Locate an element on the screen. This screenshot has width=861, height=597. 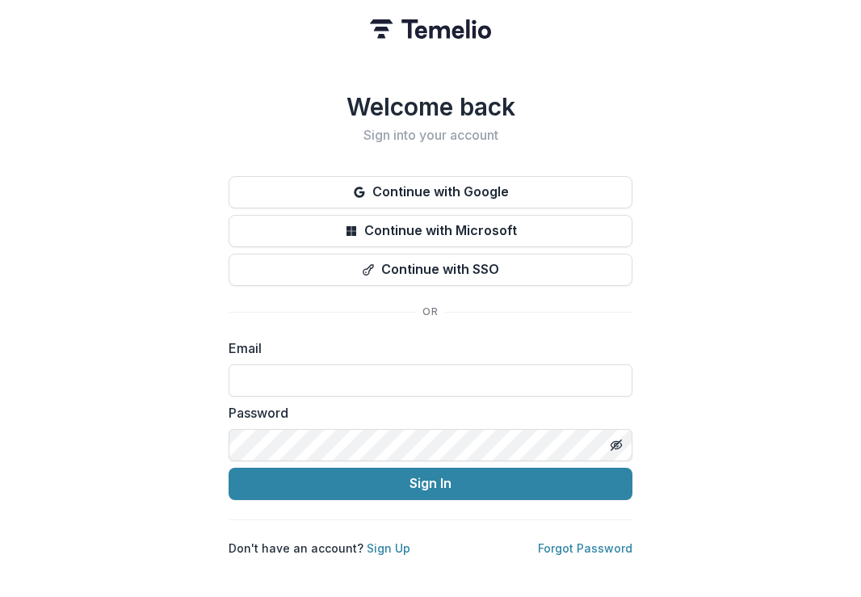
button: Sign In is located at coordinates (430, 484).